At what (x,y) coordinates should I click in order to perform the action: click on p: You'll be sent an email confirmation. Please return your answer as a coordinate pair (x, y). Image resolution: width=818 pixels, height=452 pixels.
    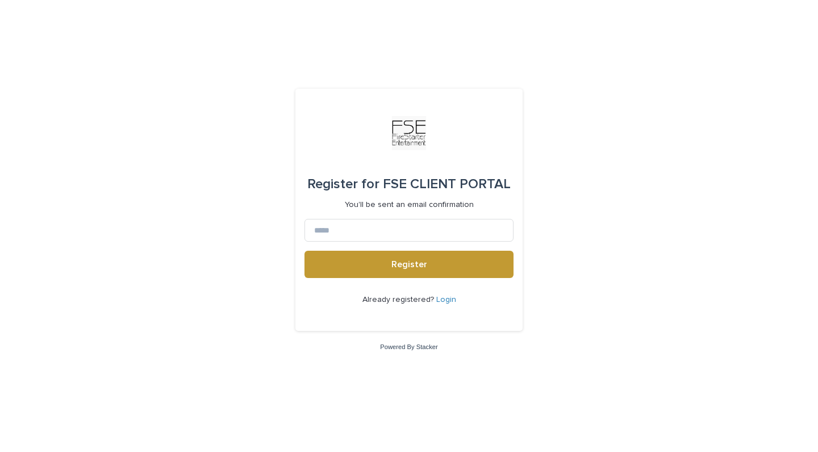
    Looking at the image, I should click on (409, 204).